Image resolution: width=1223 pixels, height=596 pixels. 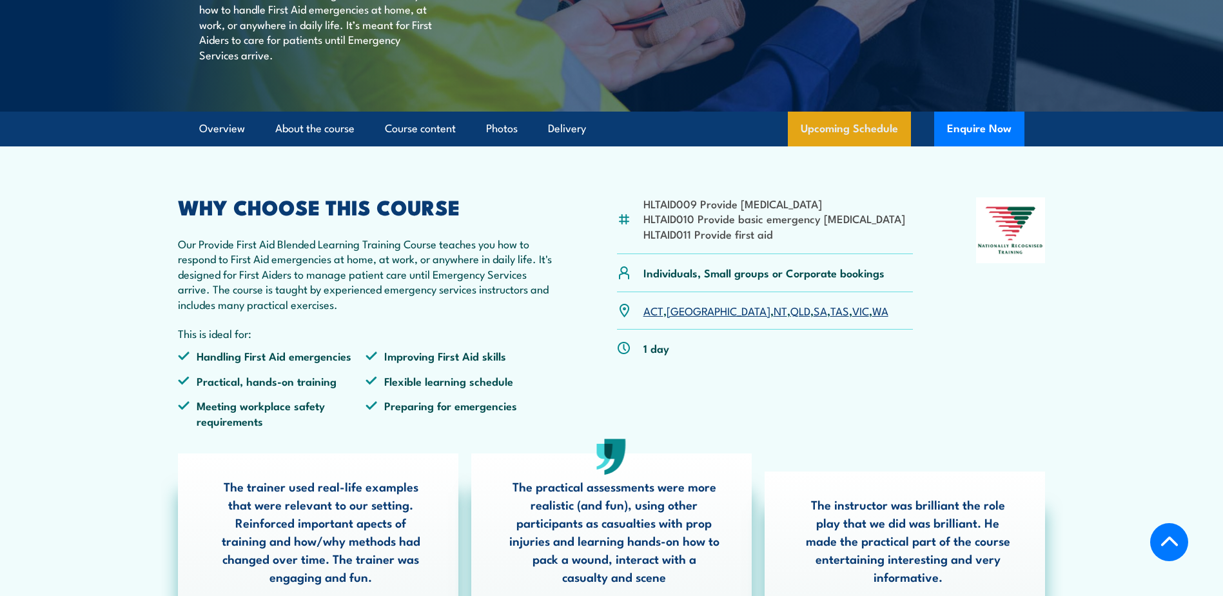 What do you see at coordinates (272, 380) in the screenshot?
I see `li: Practical, hands-on training` at bounding box center [272, 380].